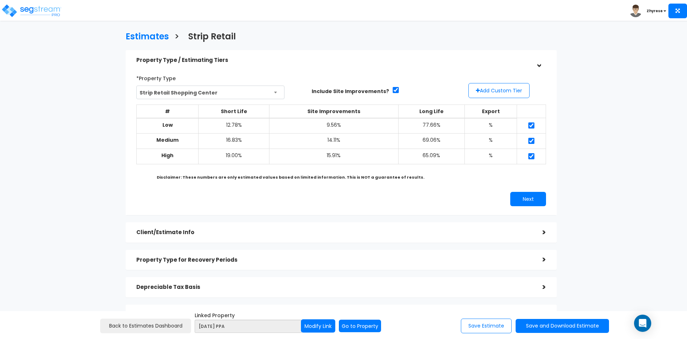  What do you see at coordinates (248, 315) in the screenshot?
I see `label: Linked Property` at bounding box center [248, 315].